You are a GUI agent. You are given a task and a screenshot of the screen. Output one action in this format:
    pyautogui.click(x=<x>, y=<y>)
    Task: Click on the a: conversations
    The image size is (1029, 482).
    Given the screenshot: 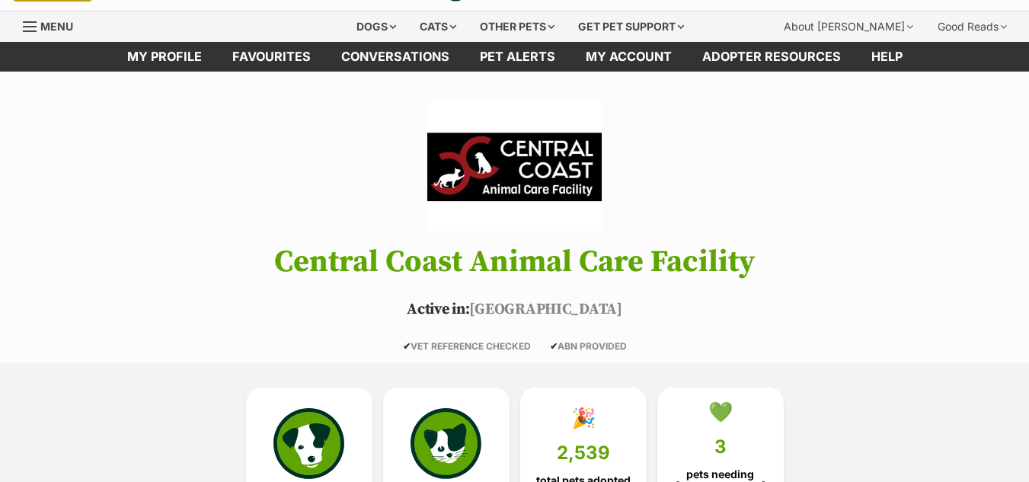 What is the action you would take?
    pyautogui.click(x=395, y=56)
    